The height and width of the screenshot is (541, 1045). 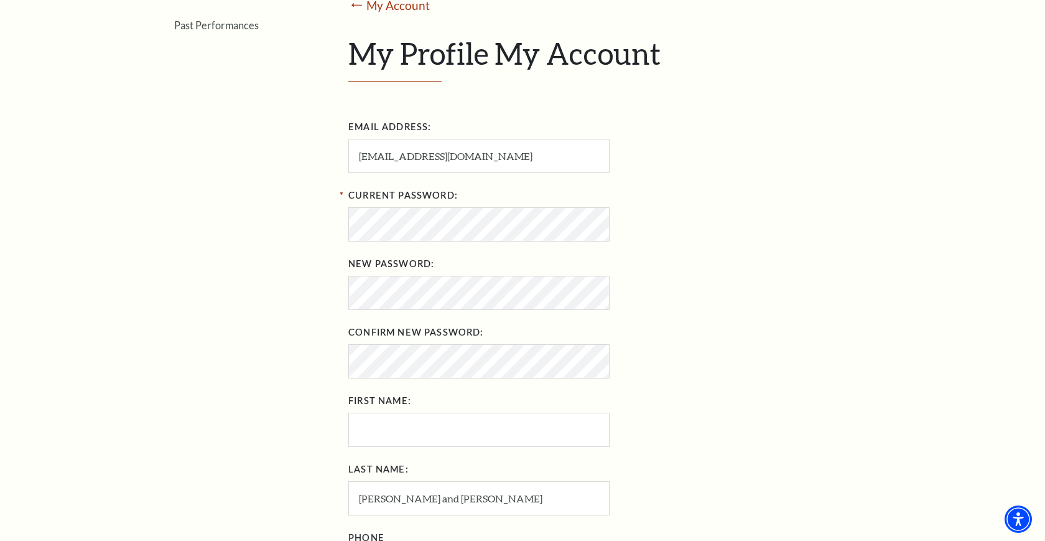 I want to click on input: Confirm New Password:, so click(x=479, y=361).